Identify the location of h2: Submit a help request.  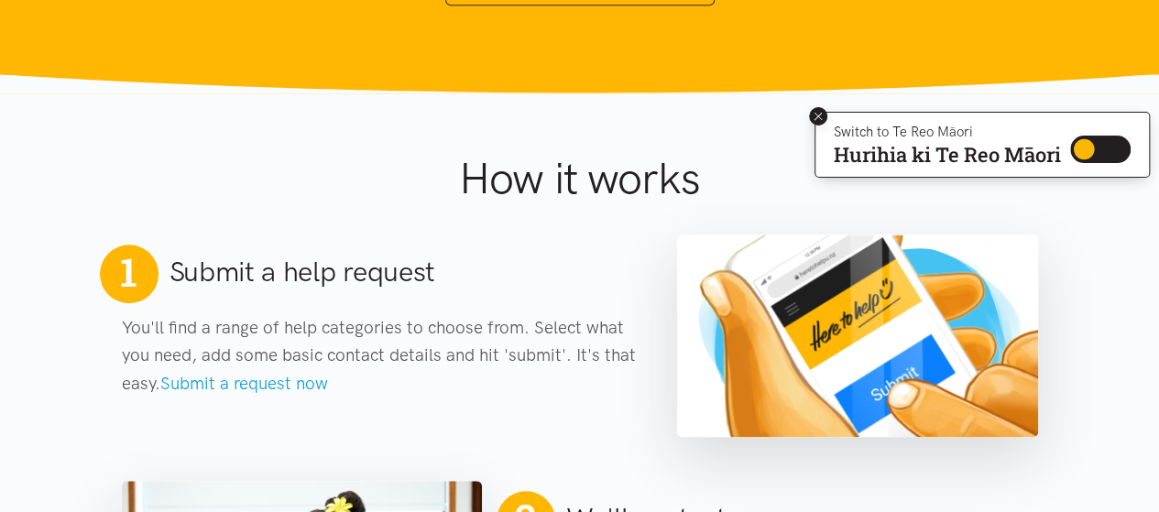
(302, 272).